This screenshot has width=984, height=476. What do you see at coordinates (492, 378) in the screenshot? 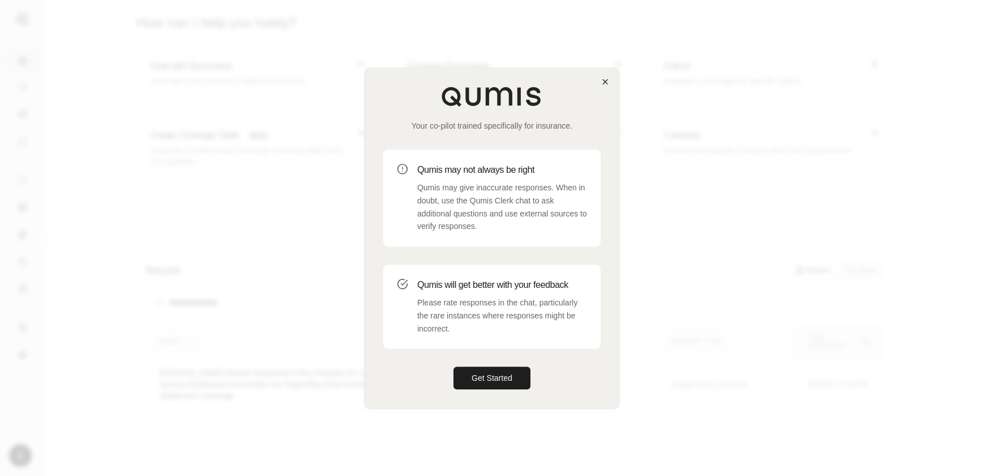
I see `button: Get Started` at bounding box center [492, 378].